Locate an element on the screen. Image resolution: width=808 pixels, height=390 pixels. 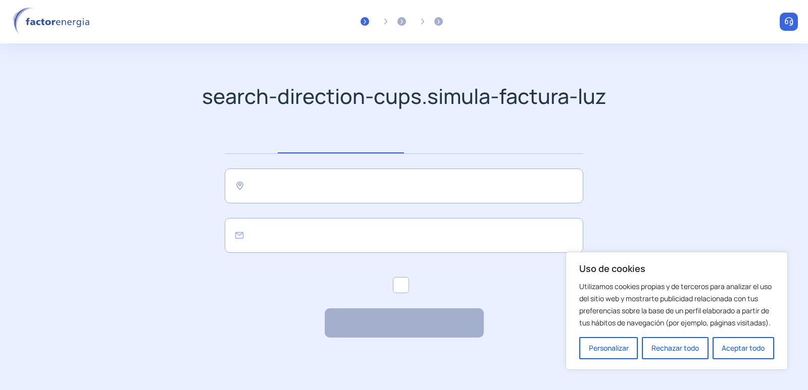
h1: search-direction-cups.simula-factura-luz is located at coordinates (404, 96).